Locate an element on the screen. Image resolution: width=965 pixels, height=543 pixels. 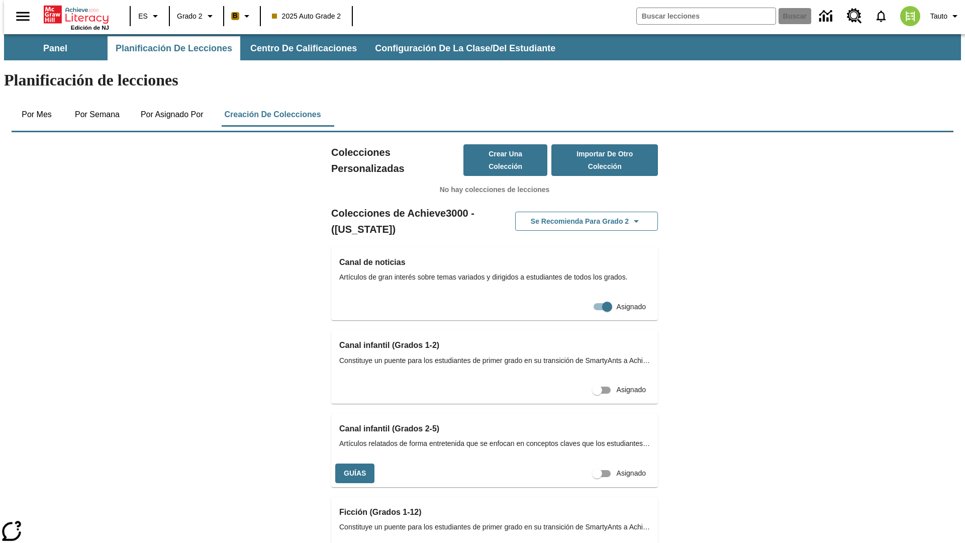
span: ES is located at coordinates (143, 16).